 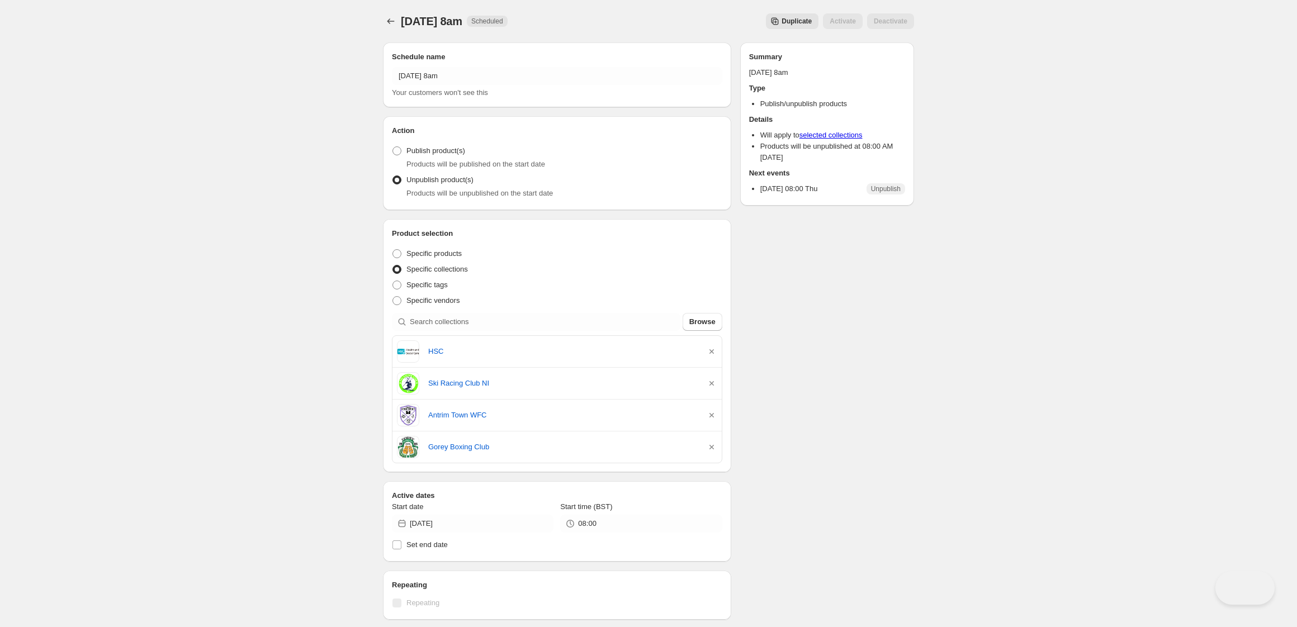 What do you see at coordinates (437, 269) in the screenshot?
I see `span: Specific collections` at bounding box center [437, 269].